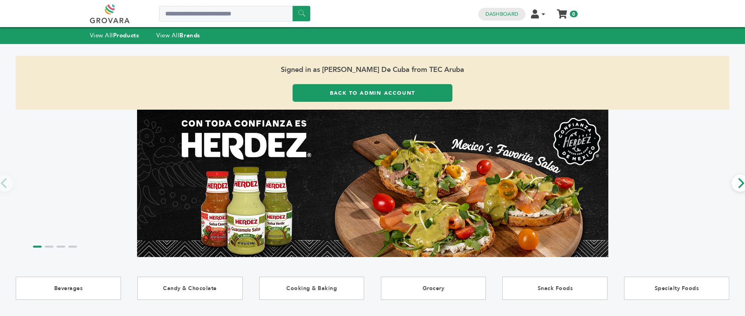 This screenshot has width=745, height=316. Describe the element at coordinates (677, 288) in the screenshot. I see `a: Specialty Foods` at that location.